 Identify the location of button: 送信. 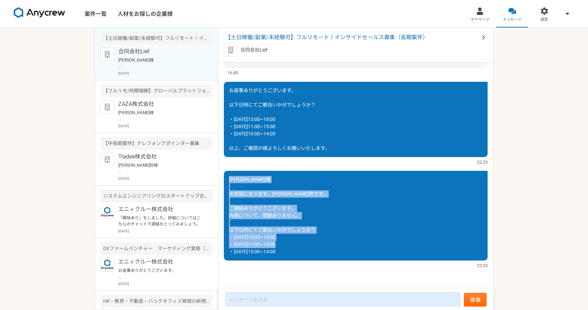
(475, 300).